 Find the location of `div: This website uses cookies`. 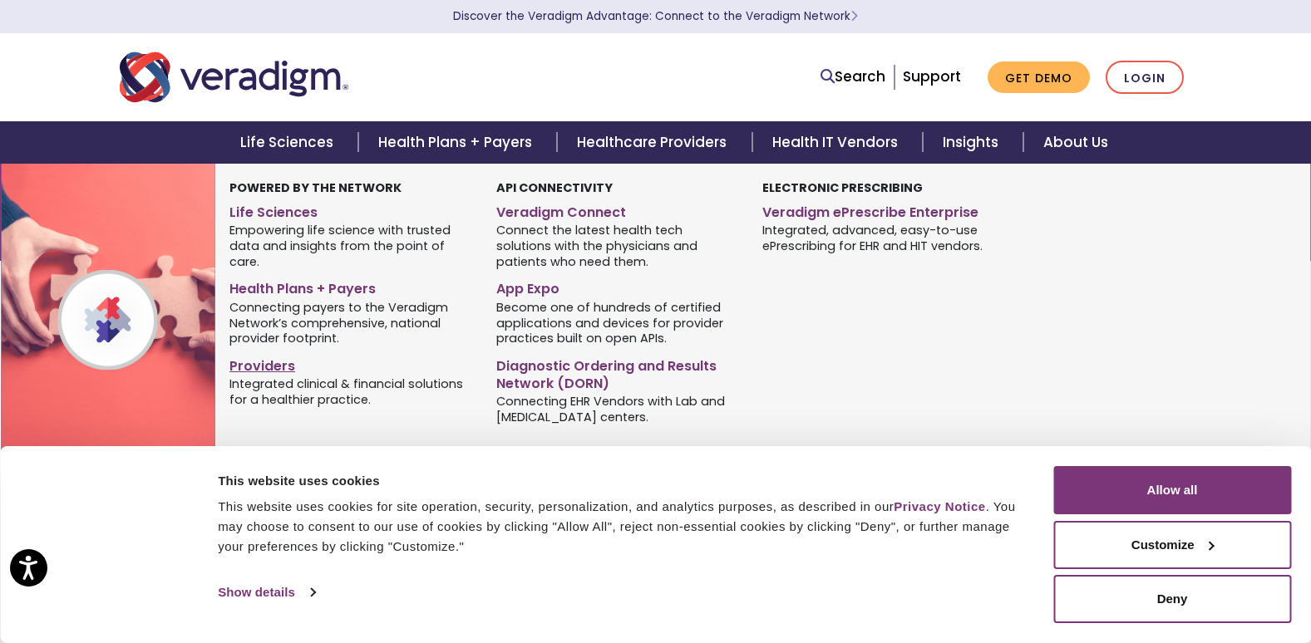

div: This website uses cookies is located at coordinates (617, 481).